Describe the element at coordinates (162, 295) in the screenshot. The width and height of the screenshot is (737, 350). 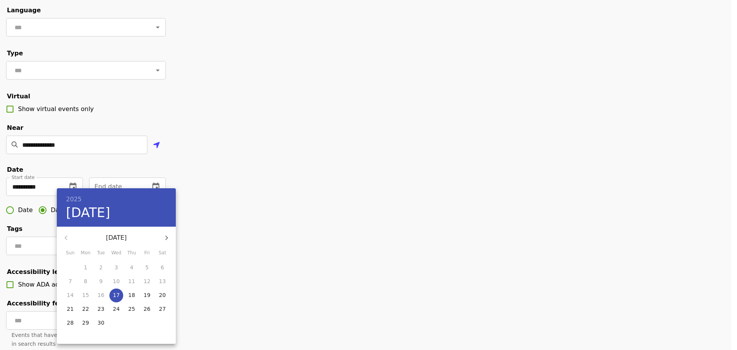
I see `p: 20` at that location.